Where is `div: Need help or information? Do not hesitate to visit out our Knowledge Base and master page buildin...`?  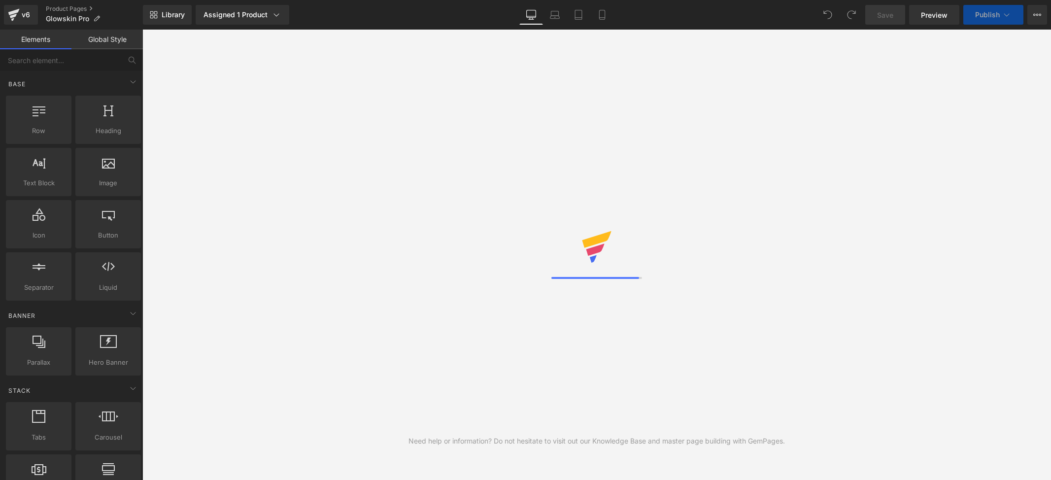
div: Need help or information? Do not hesitate to visit out our Knowledge Base and master page buildin... is located at coordinates (597, 441).